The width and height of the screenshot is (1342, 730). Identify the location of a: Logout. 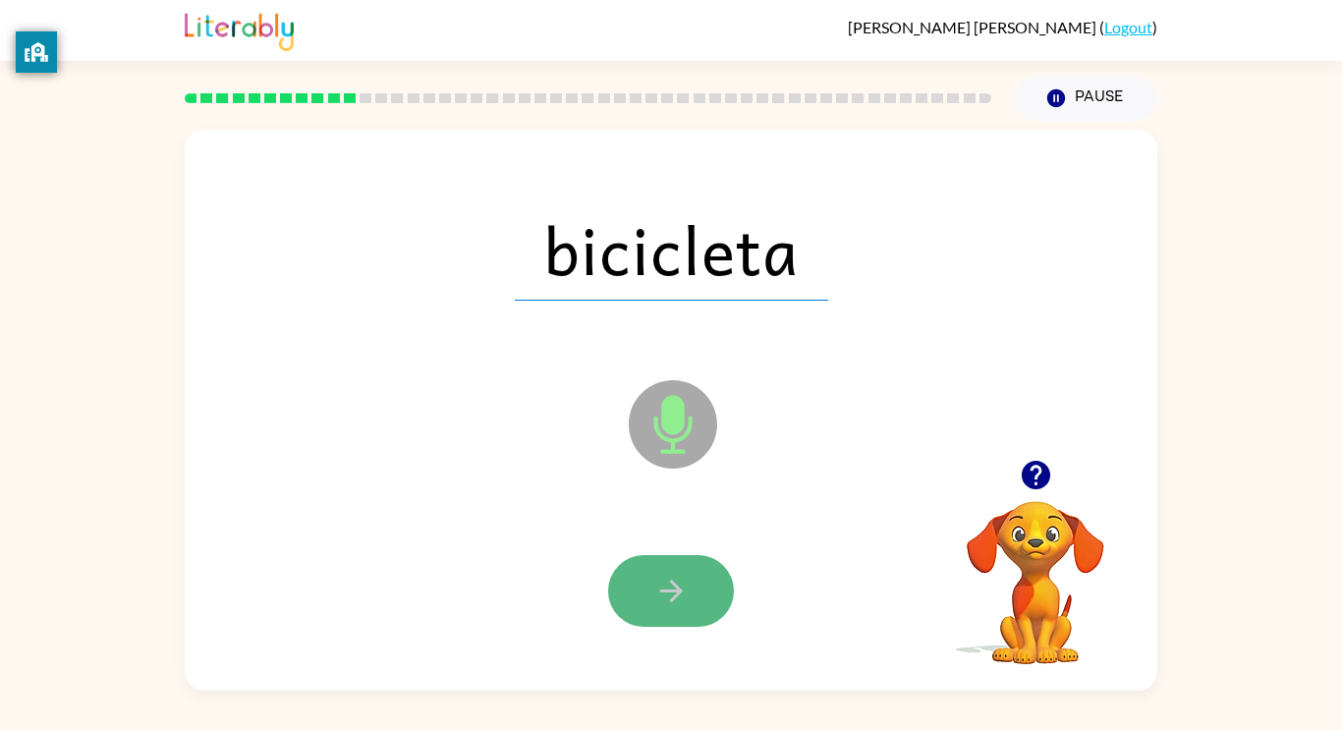
(1128, 27).